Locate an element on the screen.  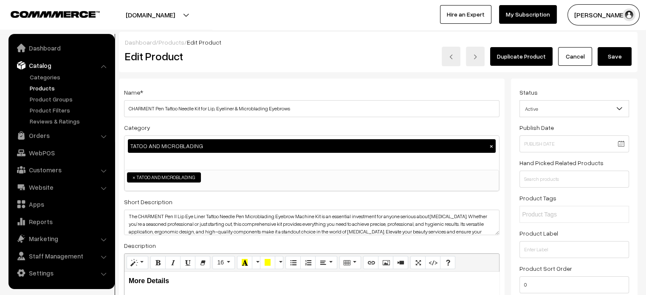
a: Orders is located at coordinates (61, 136).